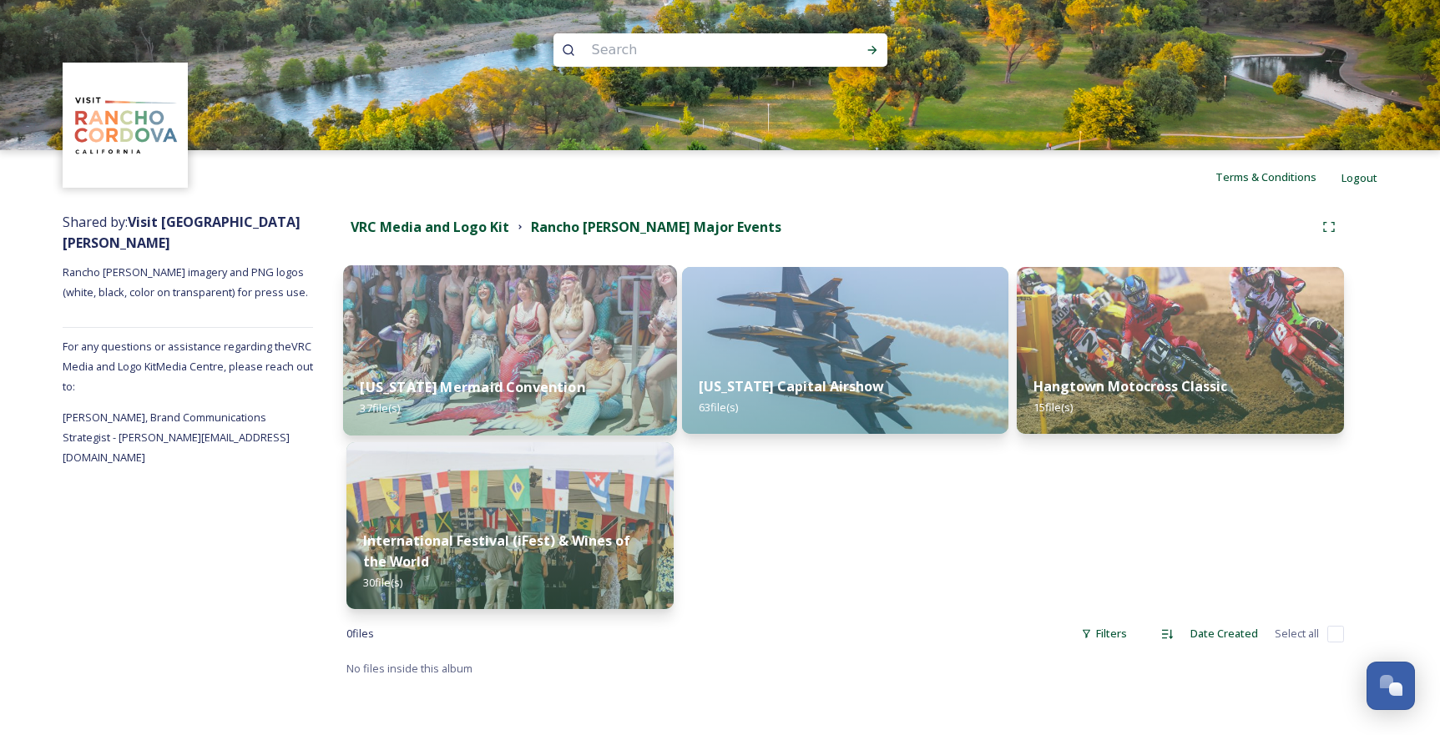 This screenshot has width=1440, height=735. What do you see at coordinates (430, 227) in the screenshot?
I see `strong: VRC Media and Logo Kit` at bounding box center [430, 227].